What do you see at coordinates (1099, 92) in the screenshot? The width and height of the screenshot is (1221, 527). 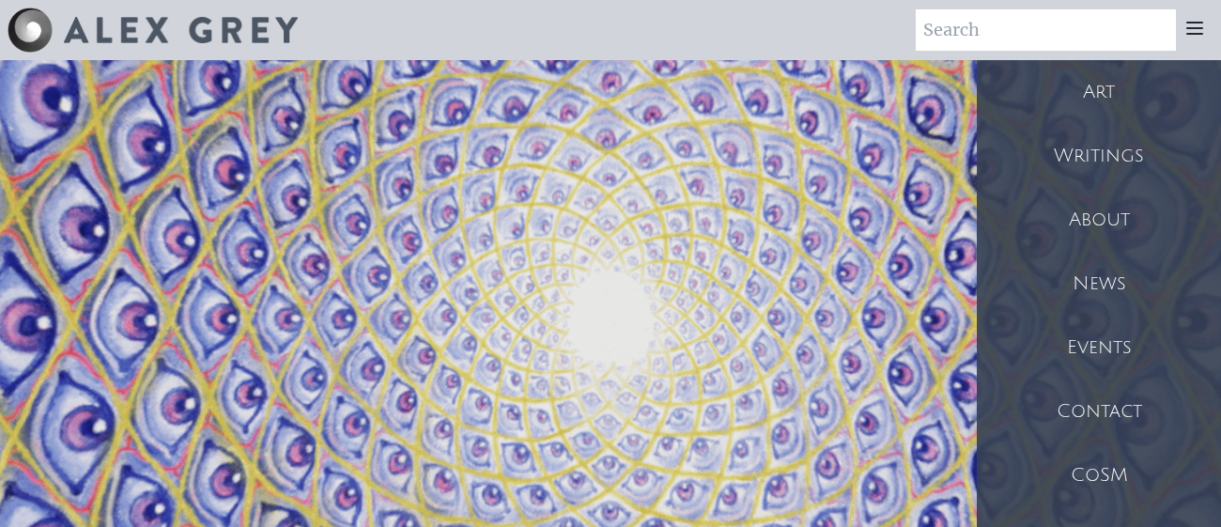 I see `a: Art` at bounding box center [1099, 92].